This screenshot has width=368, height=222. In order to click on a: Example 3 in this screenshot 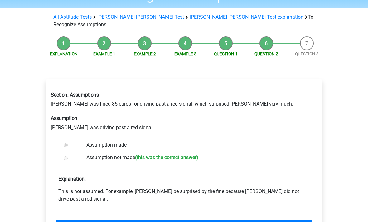, I will do `click(185, 54)`.